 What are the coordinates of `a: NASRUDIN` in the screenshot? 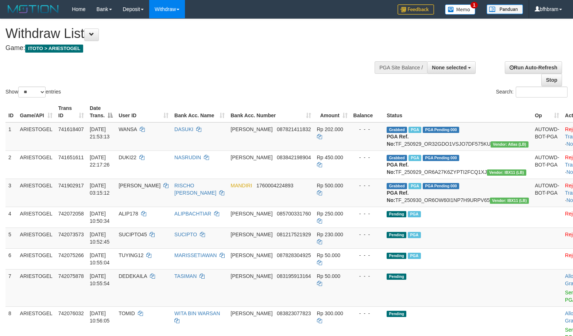 It's located at (187, 157).